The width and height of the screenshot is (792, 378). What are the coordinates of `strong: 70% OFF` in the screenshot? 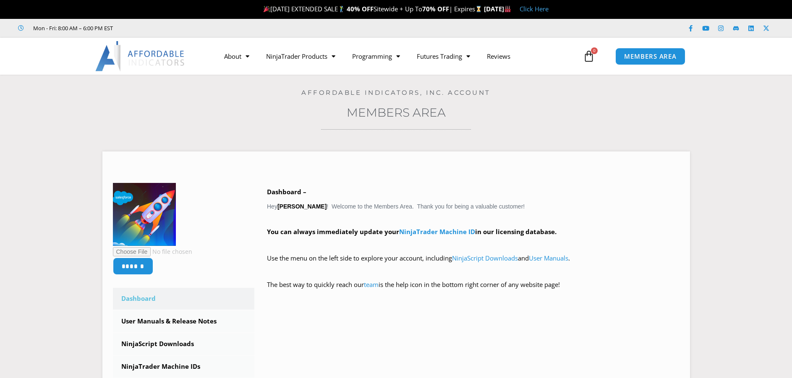 It's located at (436, 9).